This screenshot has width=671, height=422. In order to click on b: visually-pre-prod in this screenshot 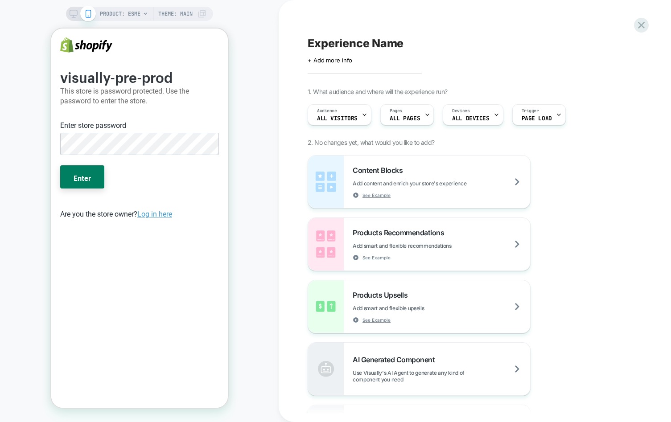, I will do `click(65, 47)`.